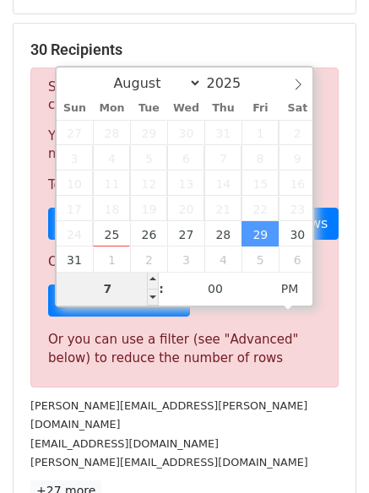 The height and width of the screenshot is (493, 369). What do you see at coordinates (149, 259) in the screenshot?
I see `span: September 2, 2025` at bounding box center [149, 259].